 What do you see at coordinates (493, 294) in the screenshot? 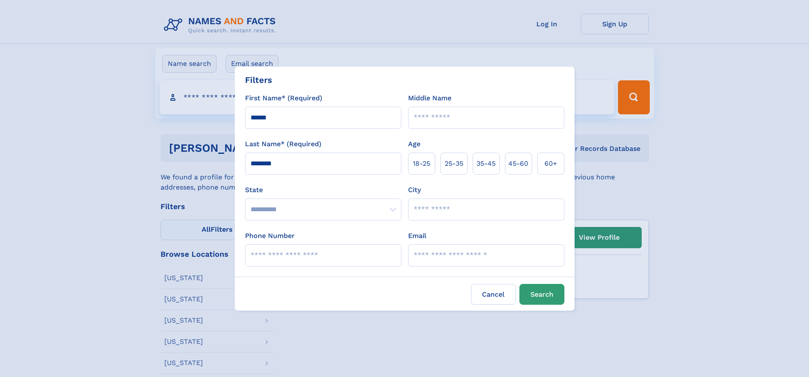
I see `label: Cancel` at bounding box center [493, 294].